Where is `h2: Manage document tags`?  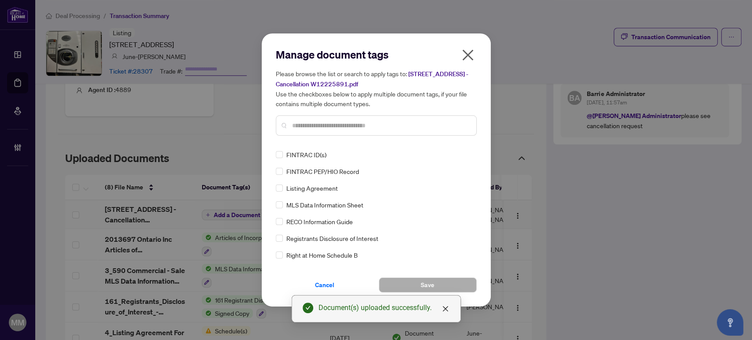
h2: Manage document tags is located at coordinates (376, 55).